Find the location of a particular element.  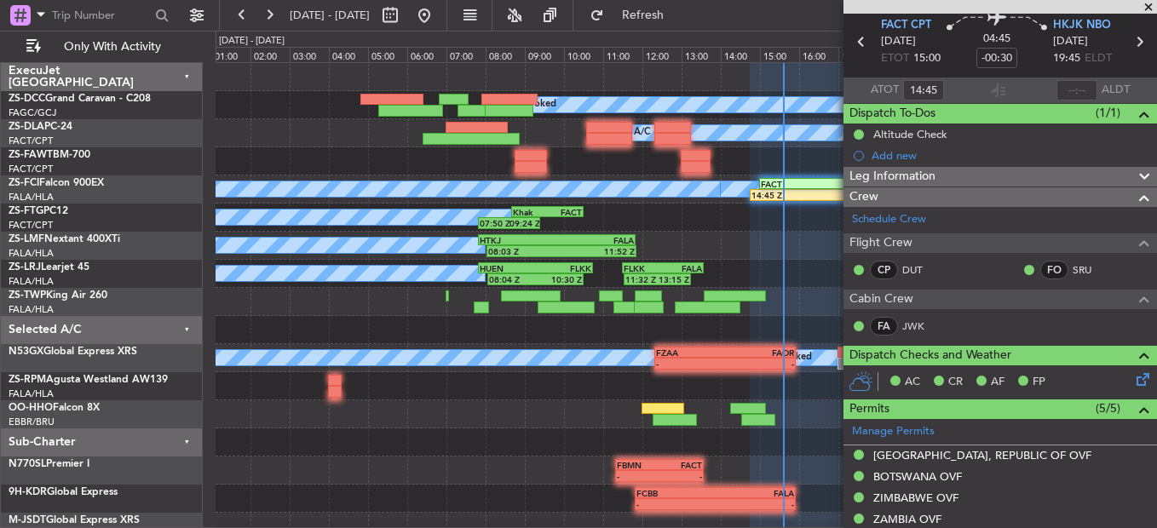

div: FZAA is located at coordinates (690, 353).